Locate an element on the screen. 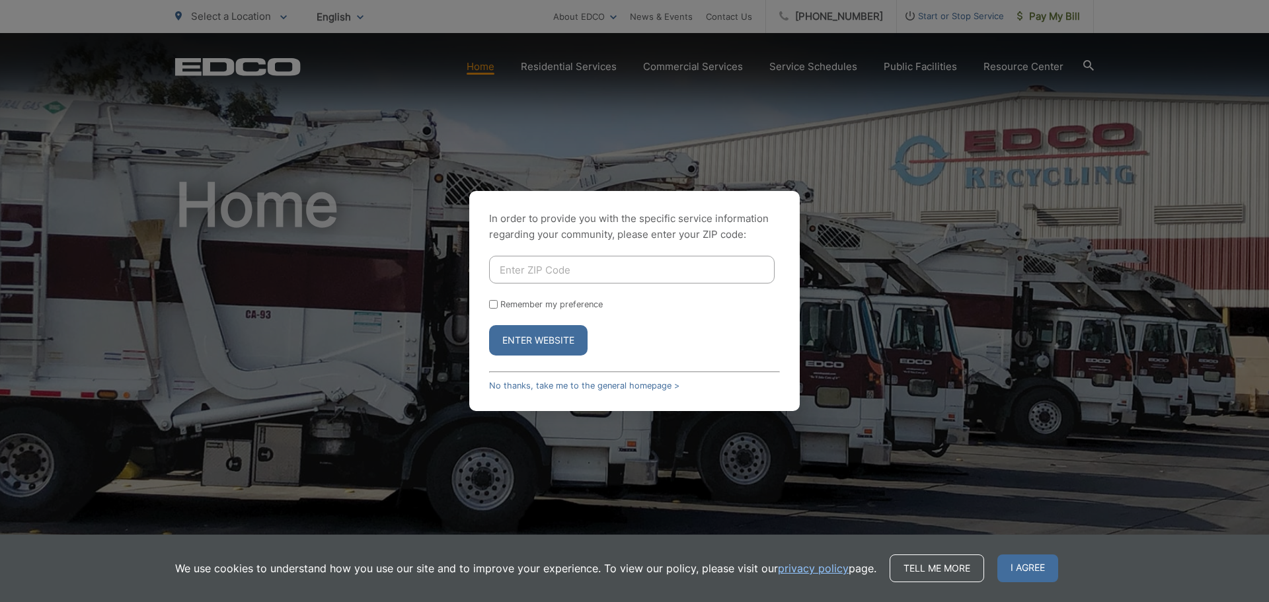  a: Tell me more is located at coordinates (936, 568).